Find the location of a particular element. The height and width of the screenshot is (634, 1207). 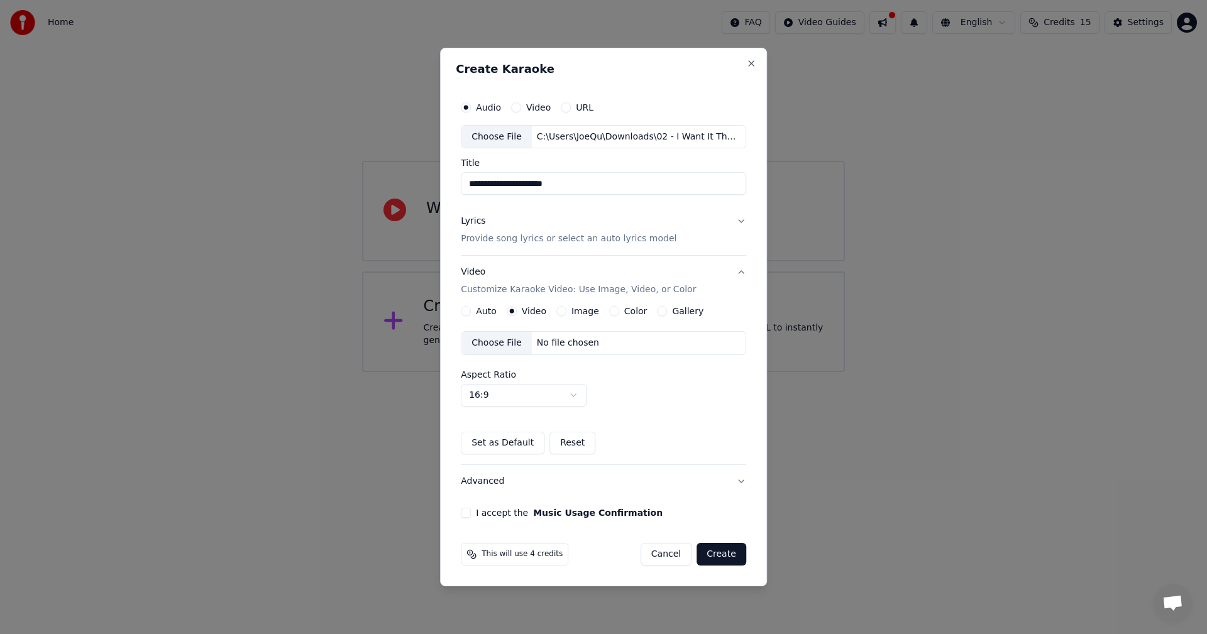

label: Gallery is located at coordinates (688, 311).